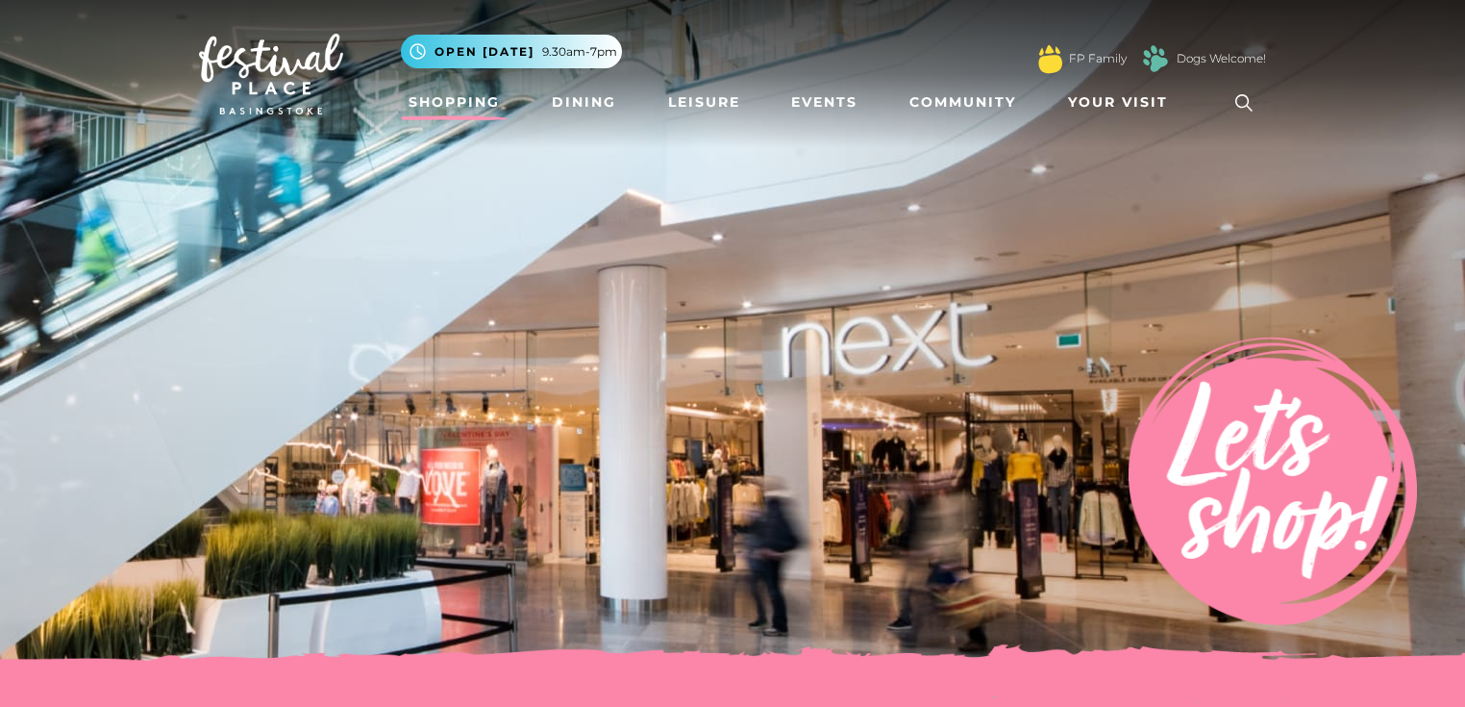  Describe the element at coordinates (1123, 102) in the screenshot. I see `a: Your Visit` at that location.